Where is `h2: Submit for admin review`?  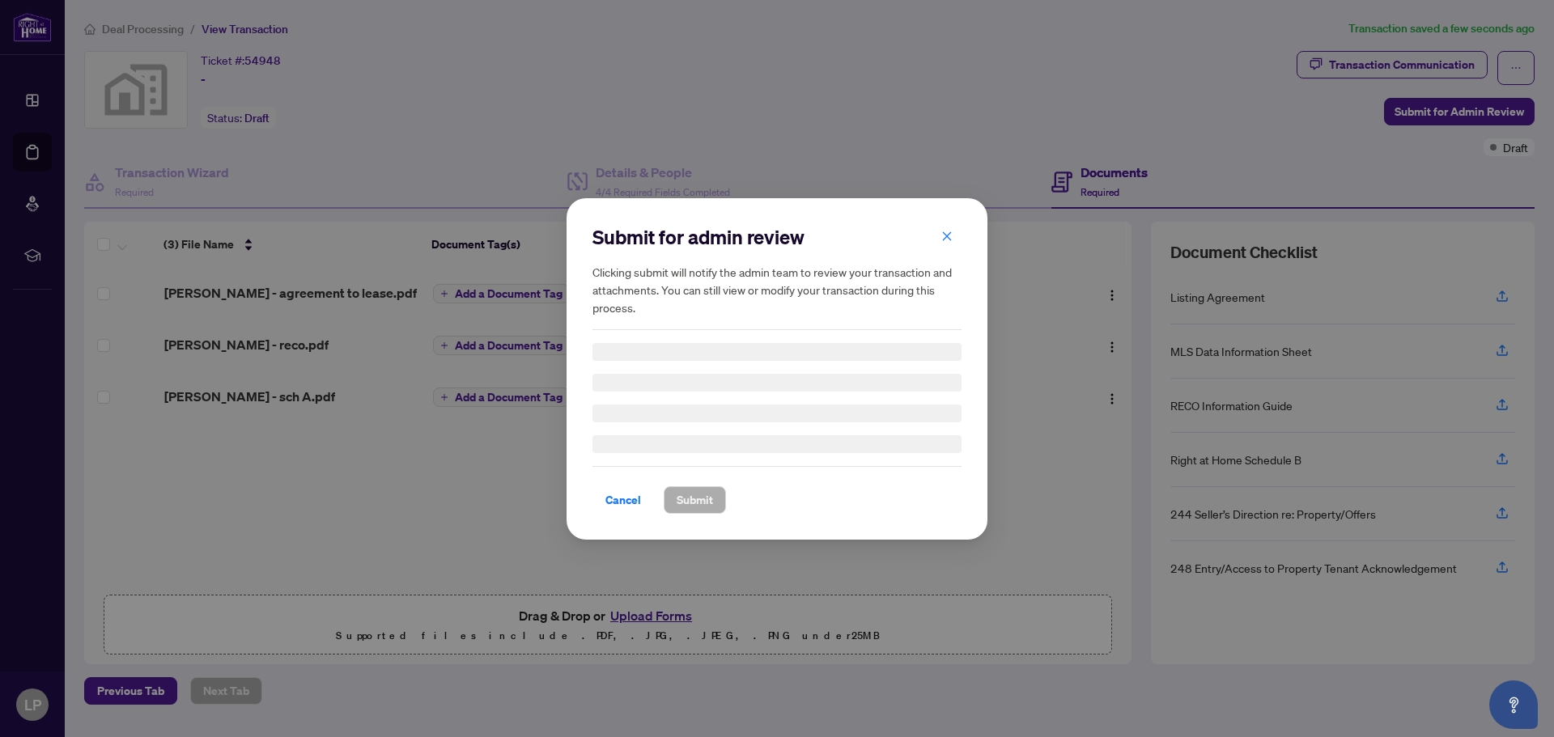
h2: Submit for admin review is located at coordinates (777, 237).